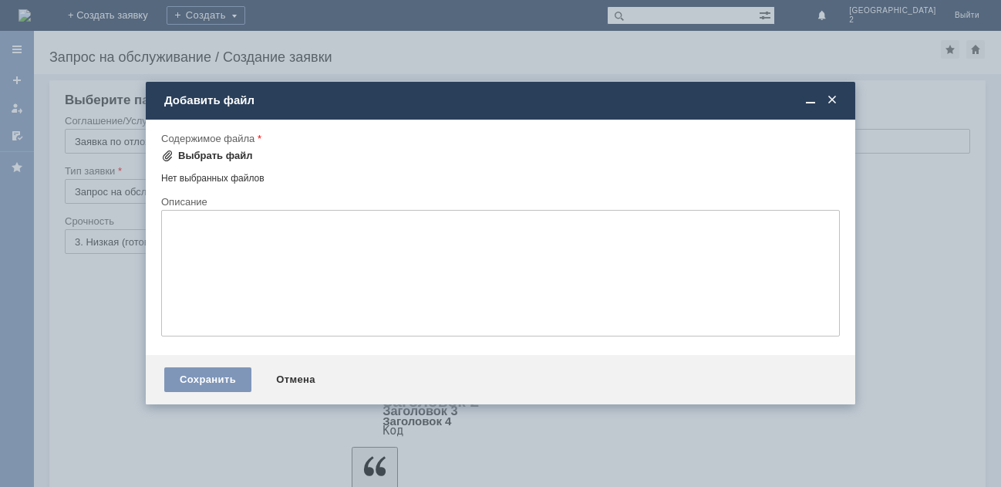 This screenshot has height=487, width=1001. Describe the element at coordinates (502, 100) in the screenshot. I see `div: Добавить файл` at that location.